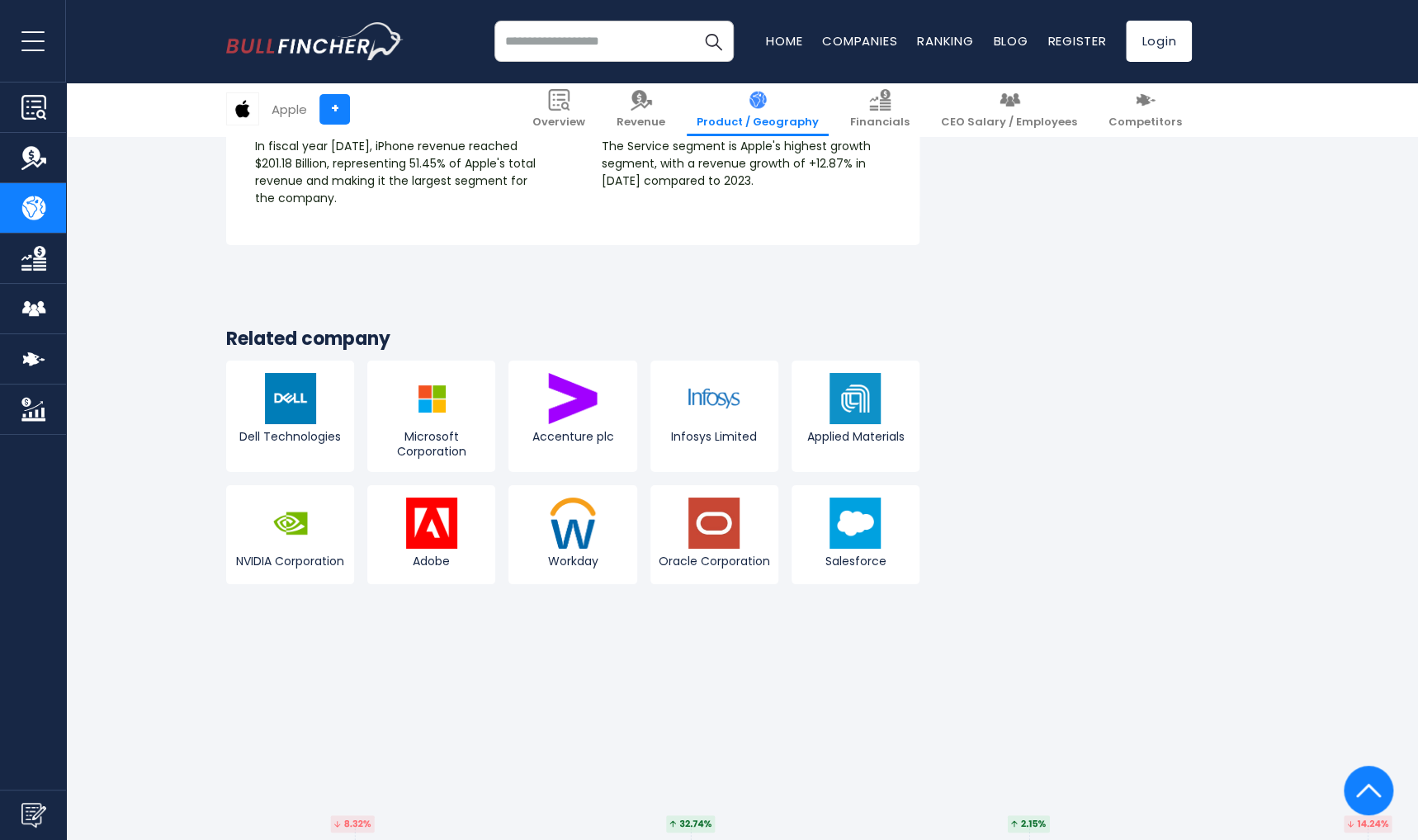 The image size is (1418, 840). What do you see at coordinates (640, 109) in the screenshot?
I see `a: Revenue` at bounding box center [640, 109].